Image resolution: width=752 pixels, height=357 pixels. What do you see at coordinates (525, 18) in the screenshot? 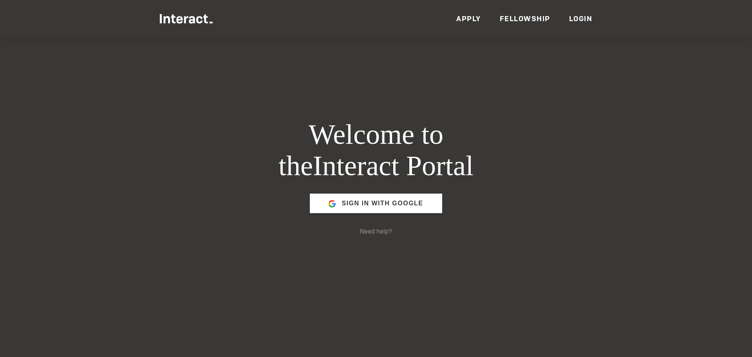
I see `a: Fellowship` at bounding box center [525, 18].